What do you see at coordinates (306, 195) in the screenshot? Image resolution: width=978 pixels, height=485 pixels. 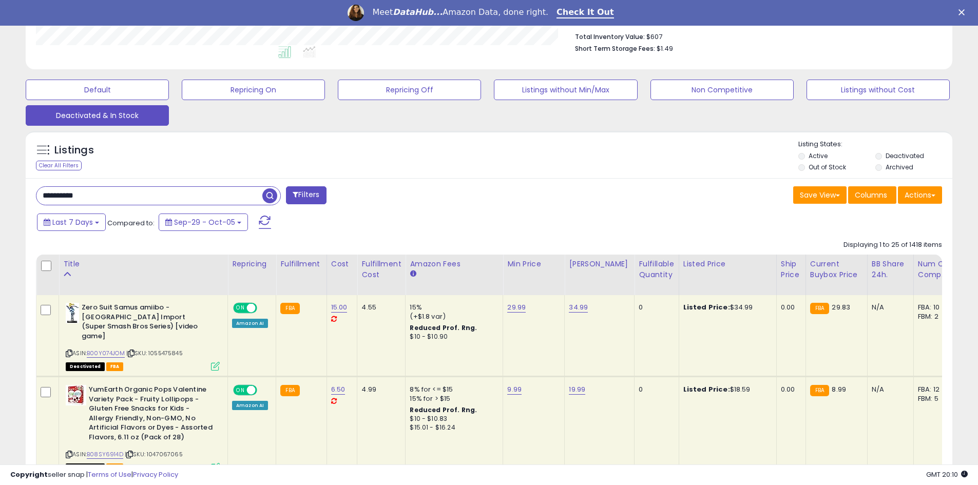 I see `button: Filters` at bounding box center [306, 195].